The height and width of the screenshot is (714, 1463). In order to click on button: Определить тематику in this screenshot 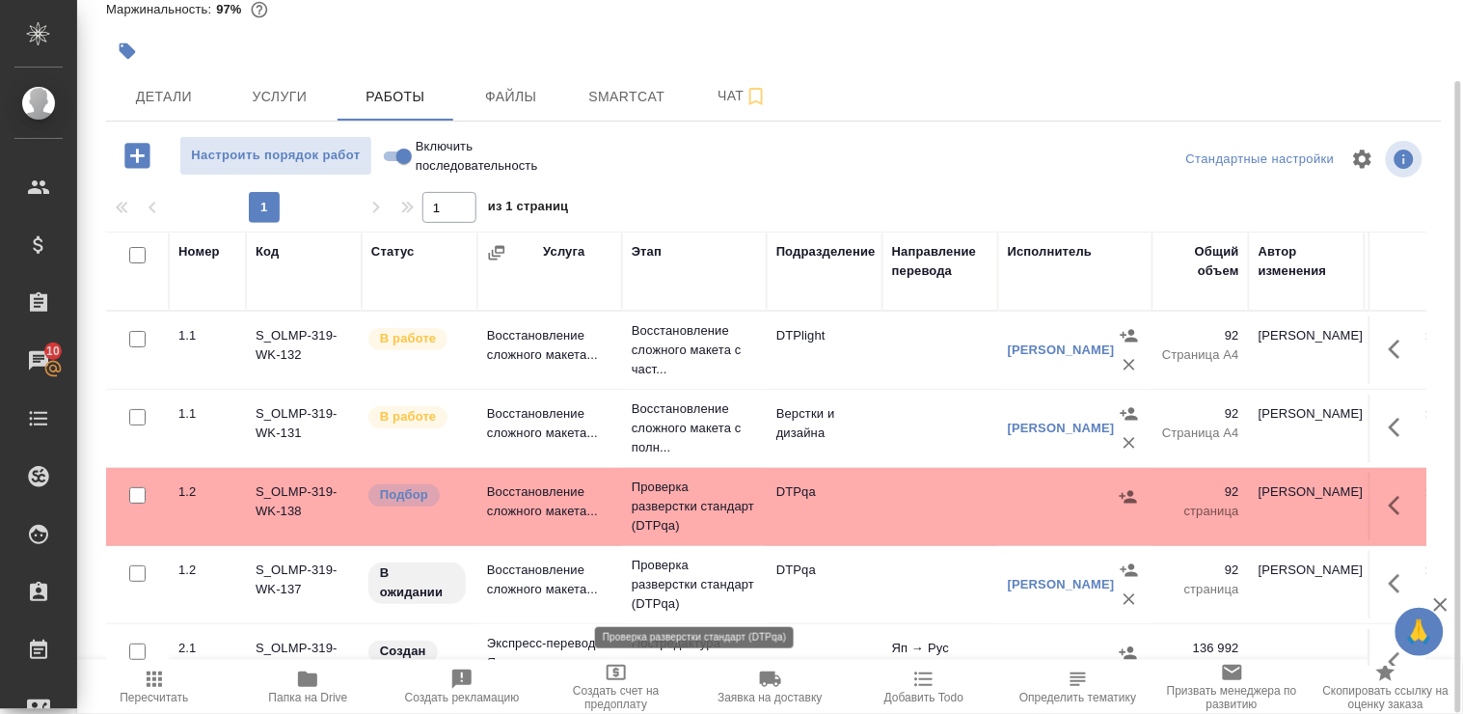, I will do `click(1078, 687)`.